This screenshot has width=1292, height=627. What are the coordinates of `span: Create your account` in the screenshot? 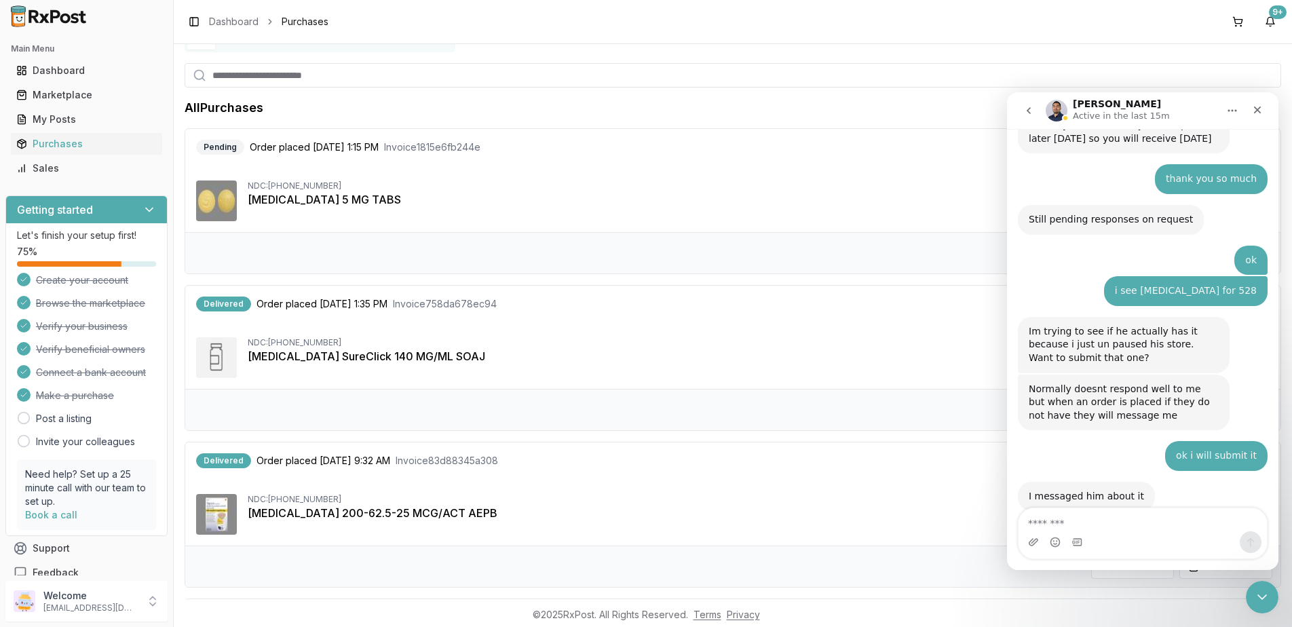 It's located at (82, 280).